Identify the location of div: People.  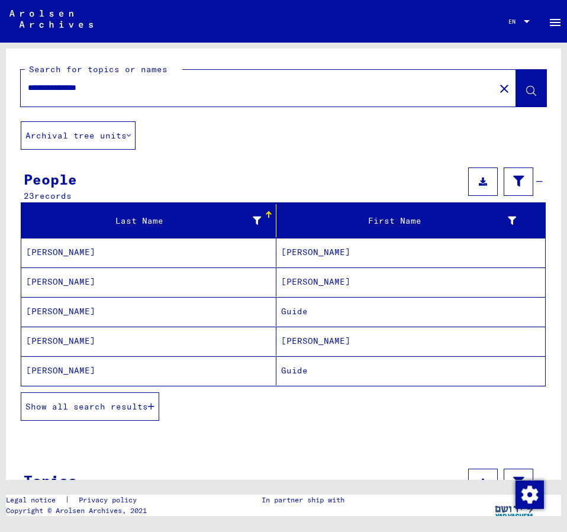
(50, 179).